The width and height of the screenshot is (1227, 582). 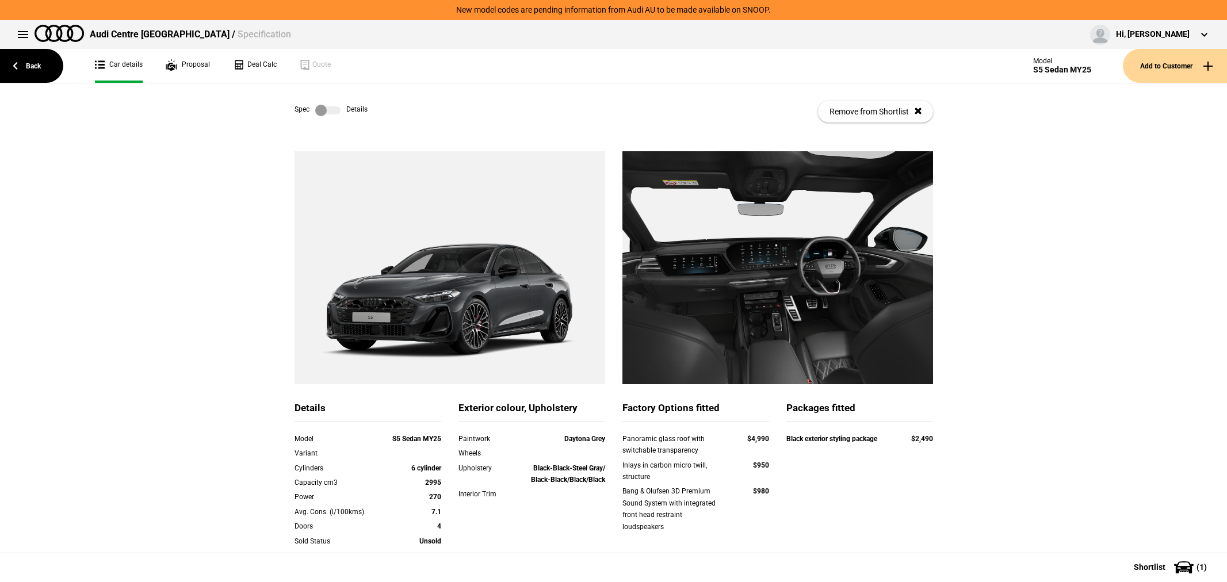 What do you see at coordinates (435, 497) in the screenshot?
I see `strong: 270` at bounding box center [435, 497].